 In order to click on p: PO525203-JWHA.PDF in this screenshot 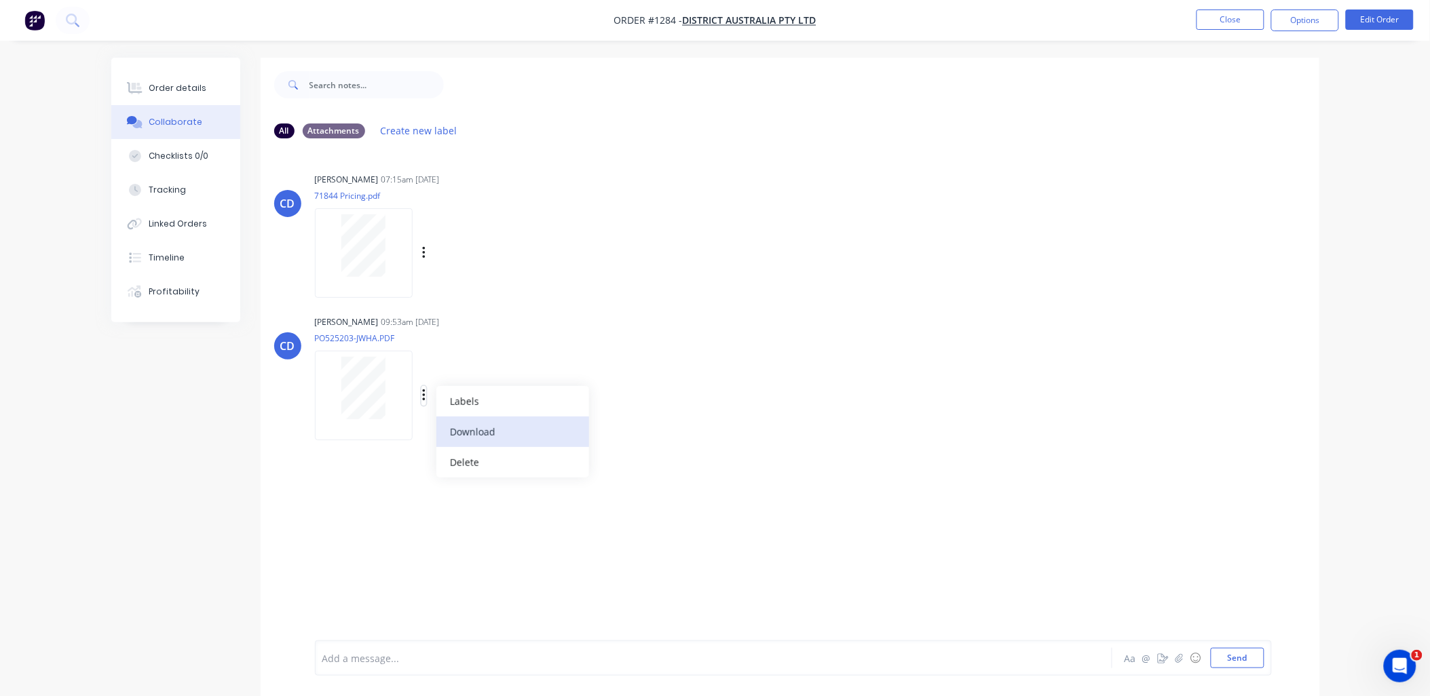, I will do `click(439, 338)`.